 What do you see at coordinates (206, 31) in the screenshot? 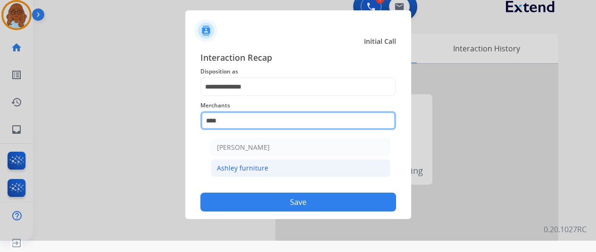
I see `img: contactIcon` at bounding box center [206, 31].